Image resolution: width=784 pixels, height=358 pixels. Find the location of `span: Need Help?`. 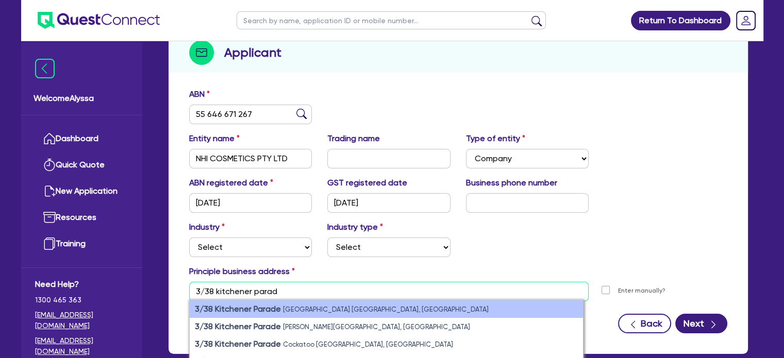

span: Need Help? is located at coordinates (81, 285).